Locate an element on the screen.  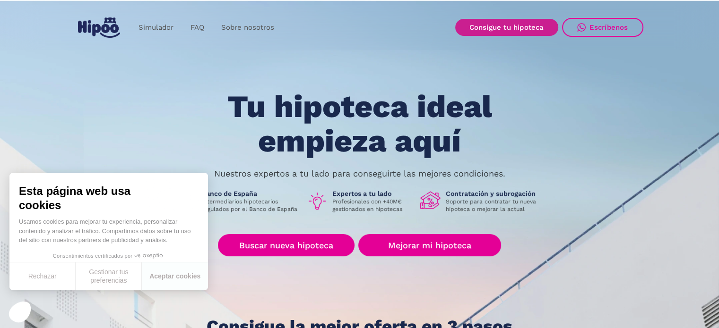
a: Mejorar mi hipoteca is located at coordinates (429, 245).